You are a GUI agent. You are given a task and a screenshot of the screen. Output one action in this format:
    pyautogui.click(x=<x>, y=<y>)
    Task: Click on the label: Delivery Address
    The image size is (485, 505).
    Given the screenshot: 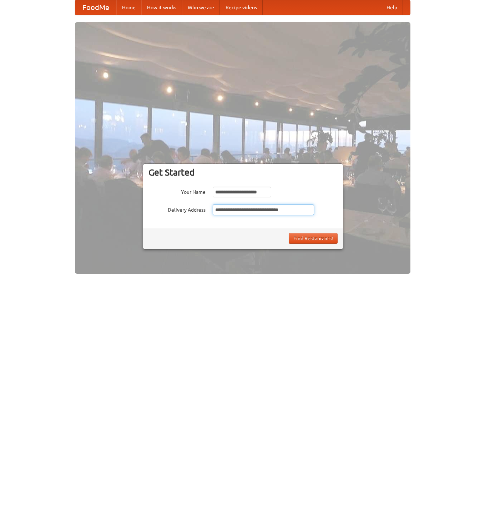 What is the action you would take?
    pyautogui.click(x=177, y=209)
    